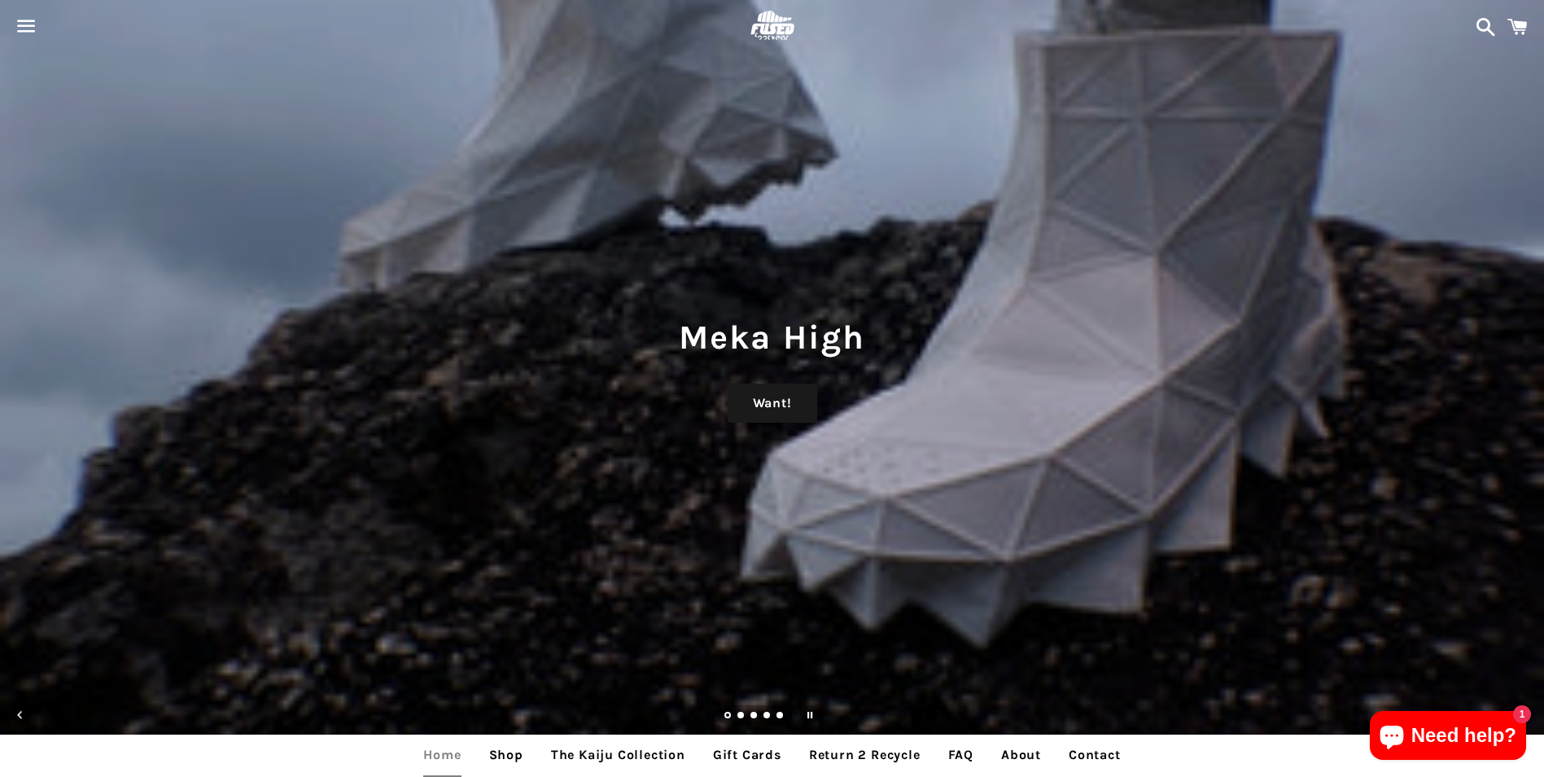 The image size is (1544, 777). What do you see at coordinates (742, 716) in the screenshot?
I see `a: Load slide 2` at bounding box center [742, 716].